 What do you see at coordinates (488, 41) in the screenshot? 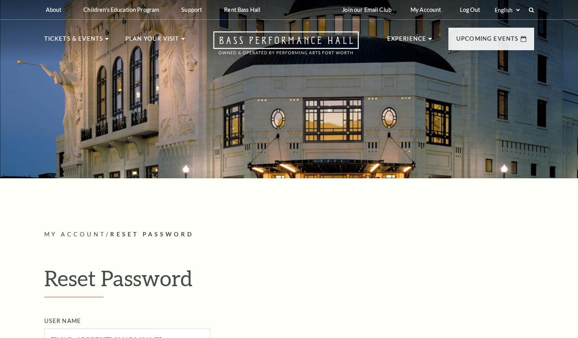
I see `p: Upcoming Events` at bounding box center [488, 41].